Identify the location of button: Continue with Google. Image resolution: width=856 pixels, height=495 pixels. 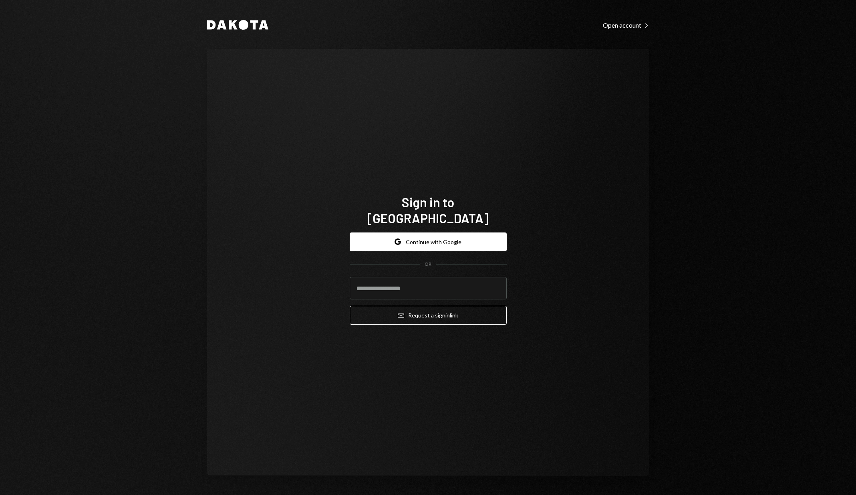
(428, 242).